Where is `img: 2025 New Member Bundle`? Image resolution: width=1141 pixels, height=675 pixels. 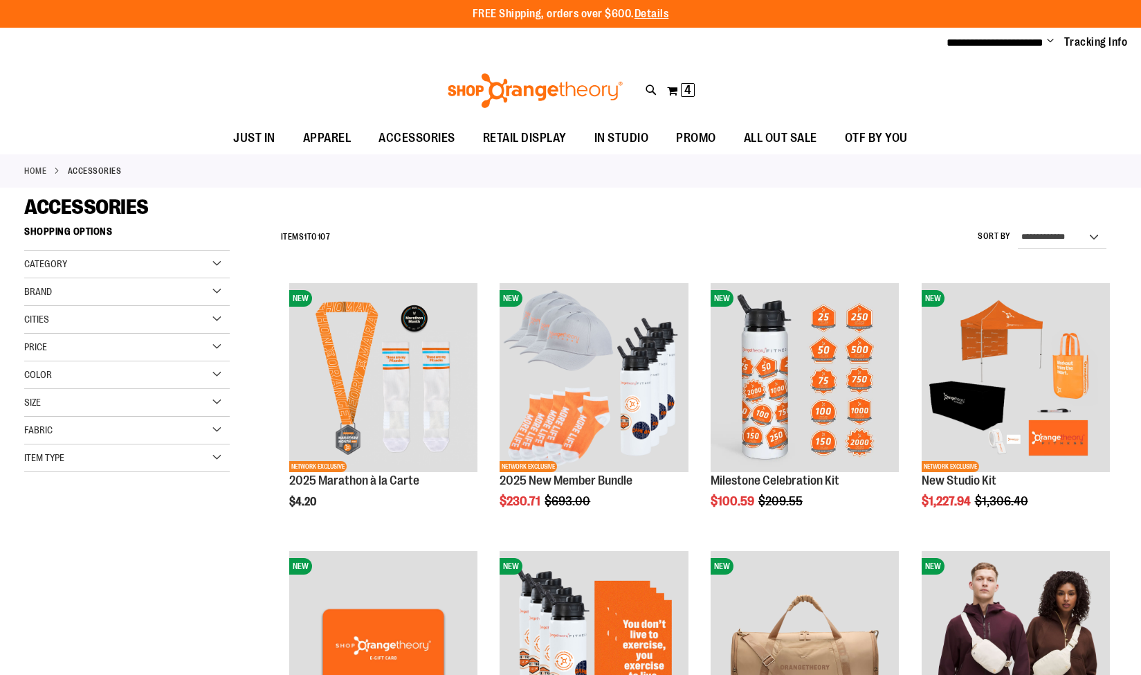
img: 2025 New Member Bundle is located at coordinates (594, 377).